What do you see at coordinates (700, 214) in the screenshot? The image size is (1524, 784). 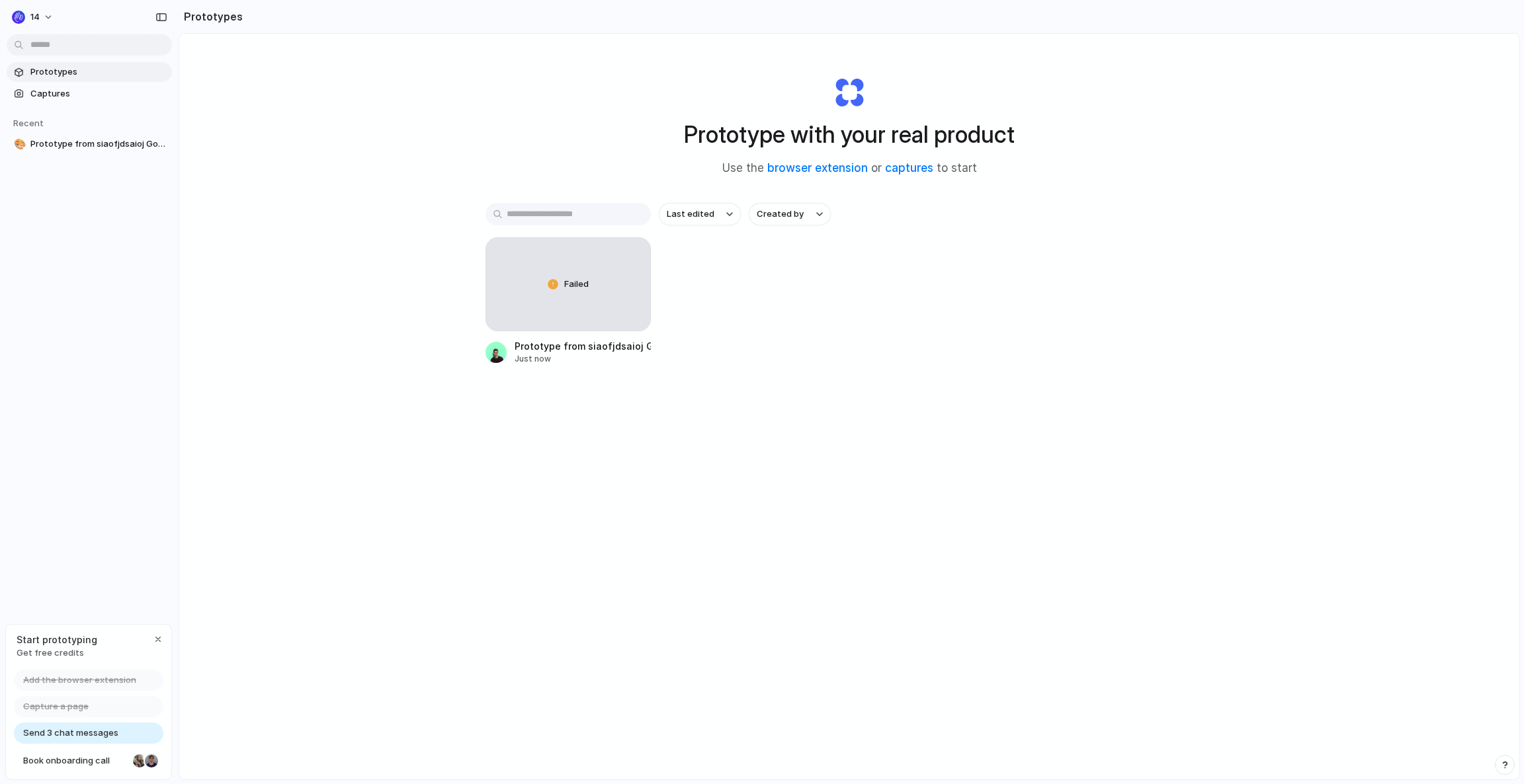 I see `button: Last edited` at bounding box center [700, 214].